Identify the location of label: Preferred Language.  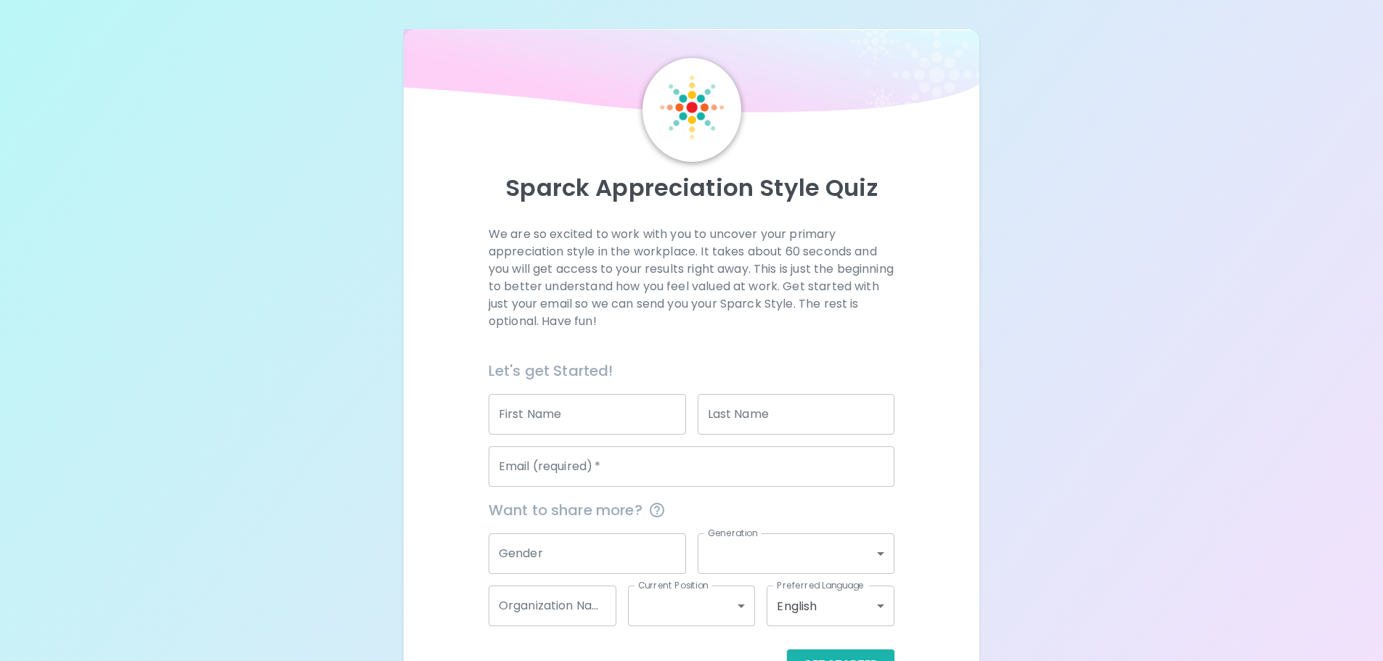
(820, 585).